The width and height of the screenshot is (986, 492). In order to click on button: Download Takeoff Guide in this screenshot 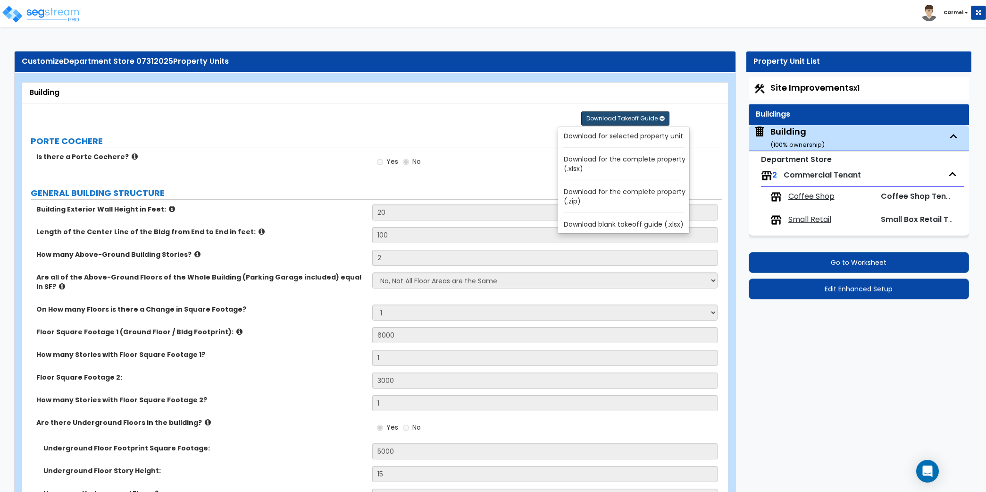, I will do `click(625, 118)`.